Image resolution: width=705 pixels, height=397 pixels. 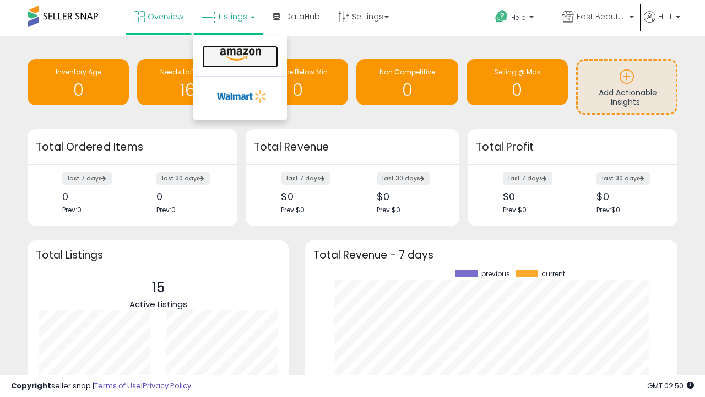 I want to click on span: Selling @ Max, so click(x=517, y=72).